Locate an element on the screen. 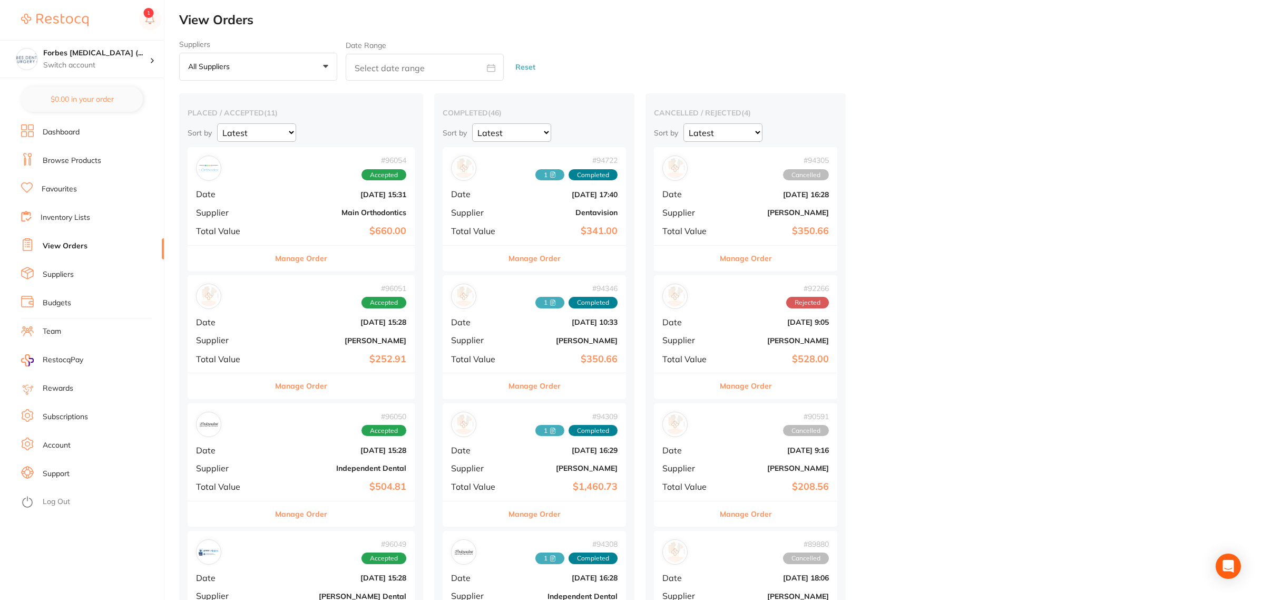 The image size is (1262, 600). span: # 96054 is located at coordinates (384, 160).